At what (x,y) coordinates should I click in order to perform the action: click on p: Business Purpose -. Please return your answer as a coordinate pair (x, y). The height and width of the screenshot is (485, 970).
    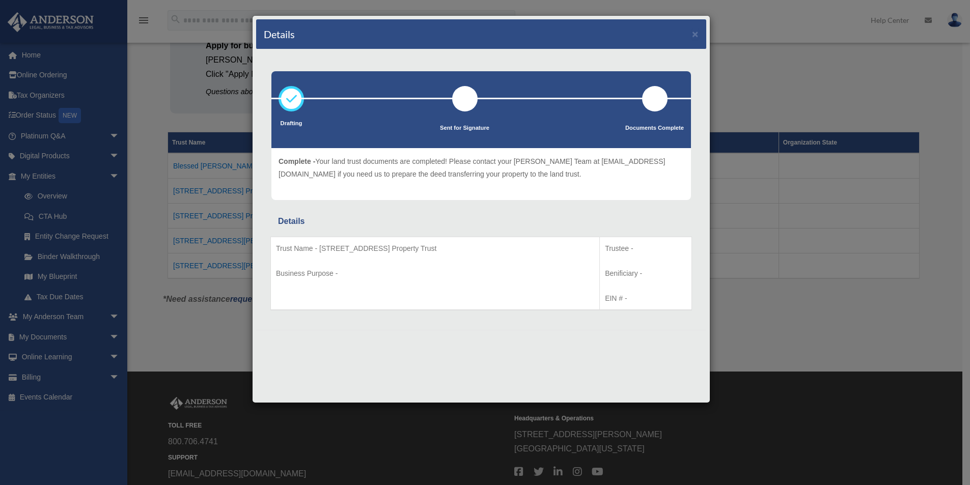
    Looking at the image, I should click on (435, 273).